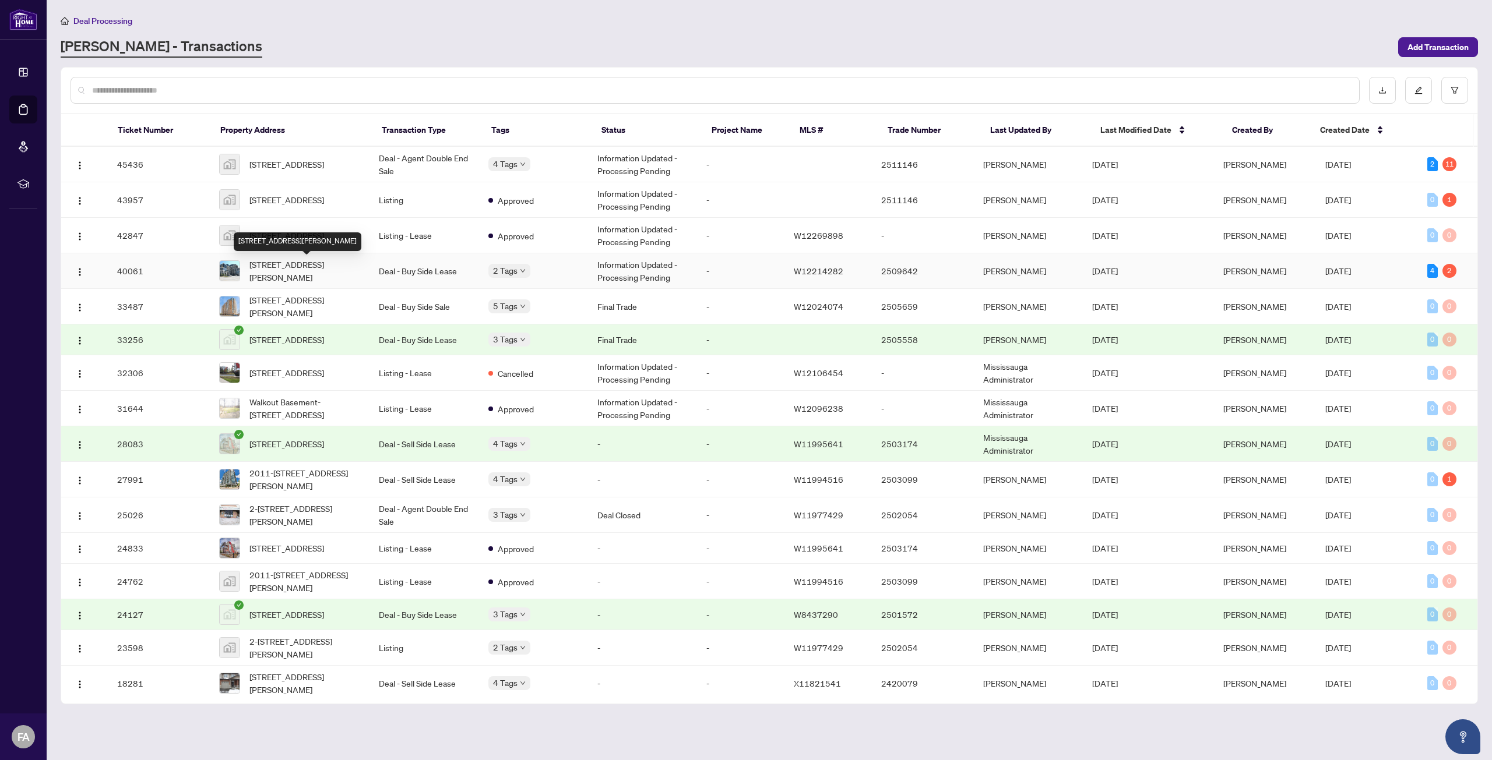  What do you see at coordinates (1454, 90) in the screenshot?
I see `button: filter` at bounding box center [1454, 90].